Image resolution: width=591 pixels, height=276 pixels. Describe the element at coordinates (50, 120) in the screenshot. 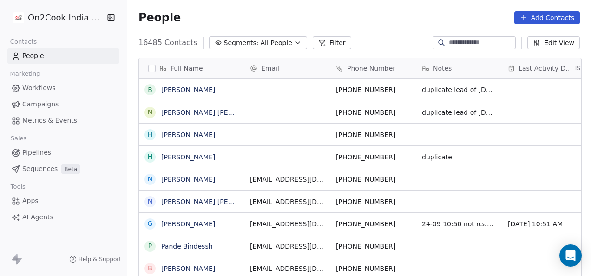

I see `span: Metrics & Events` at that location.